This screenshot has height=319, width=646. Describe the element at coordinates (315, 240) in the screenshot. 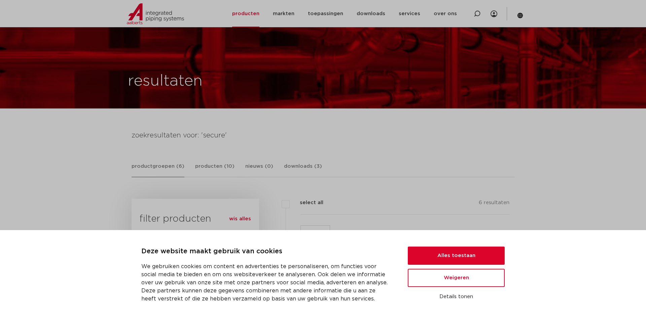

I see `img: Thumbnail for VSH Aqua-Secure vorstvrije gevelkraan` at that location.